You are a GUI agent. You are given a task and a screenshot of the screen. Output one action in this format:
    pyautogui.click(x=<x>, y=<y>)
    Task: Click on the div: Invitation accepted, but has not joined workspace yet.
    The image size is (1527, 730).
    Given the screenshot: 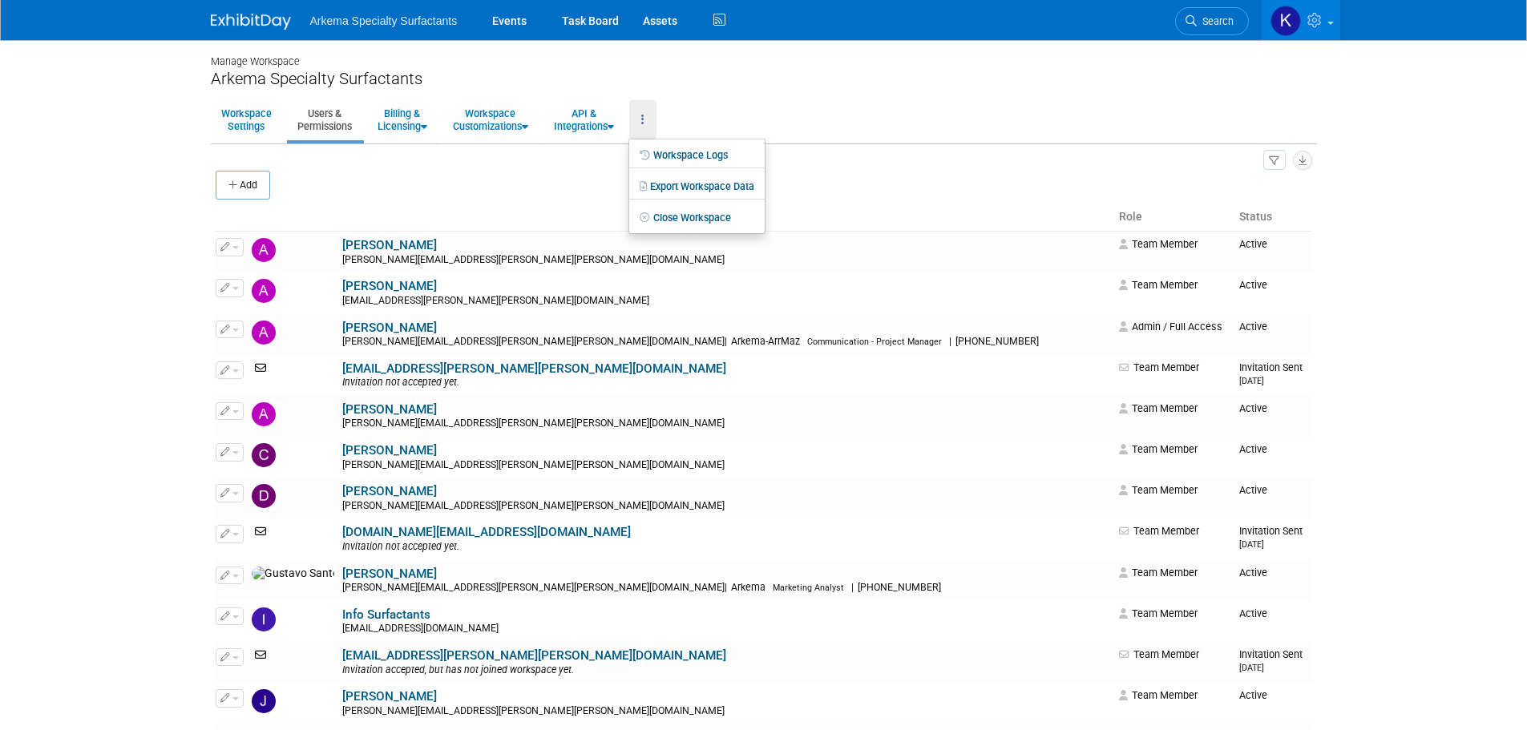 What is the action you would take?
    pyautogui.click(x=725, y=671)
    